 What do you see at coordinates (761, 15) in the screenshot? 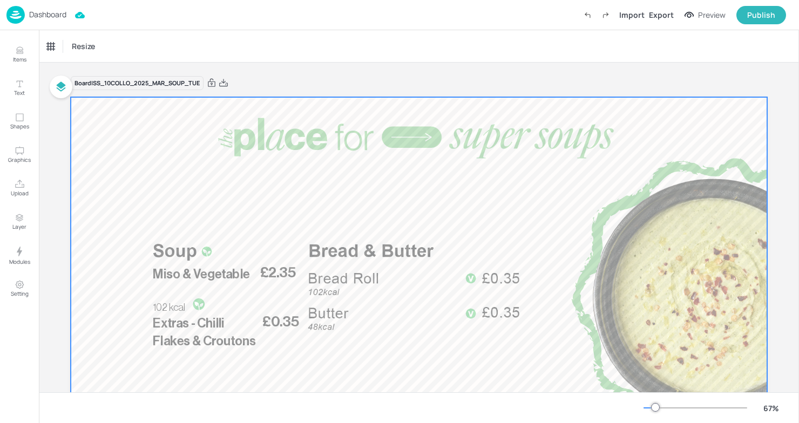
I see `button: Publish` at bounding box center [761, 15].